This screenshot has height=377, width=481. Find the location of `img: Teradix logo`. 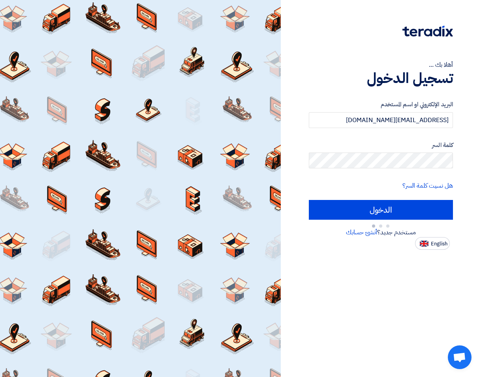

img: Teradix logo is located at coordinates (428, 31).